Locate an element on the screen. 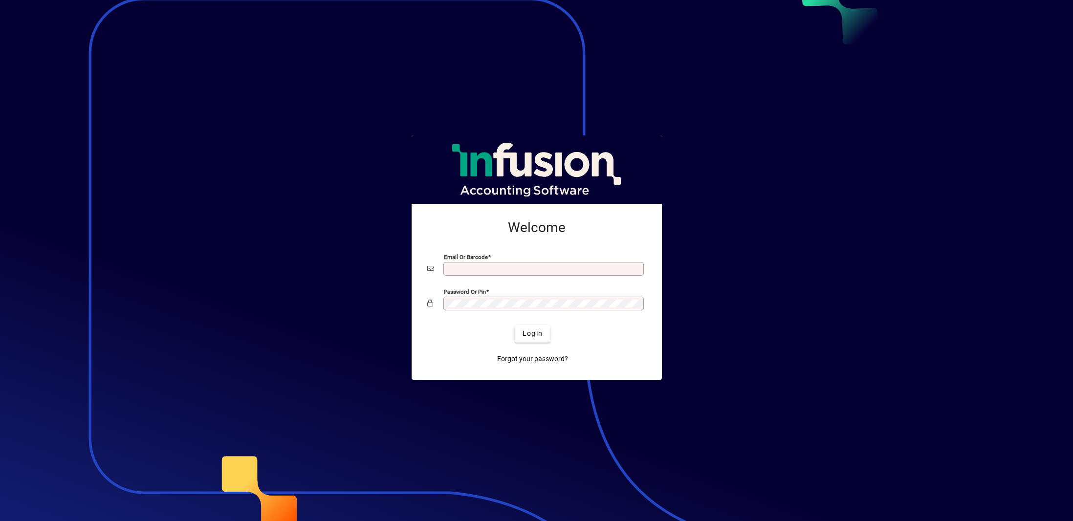 Image resolution: width=1073 pixels, height=521 pixels. mat-label: Password or Pin is located at coordinates (465, 291).